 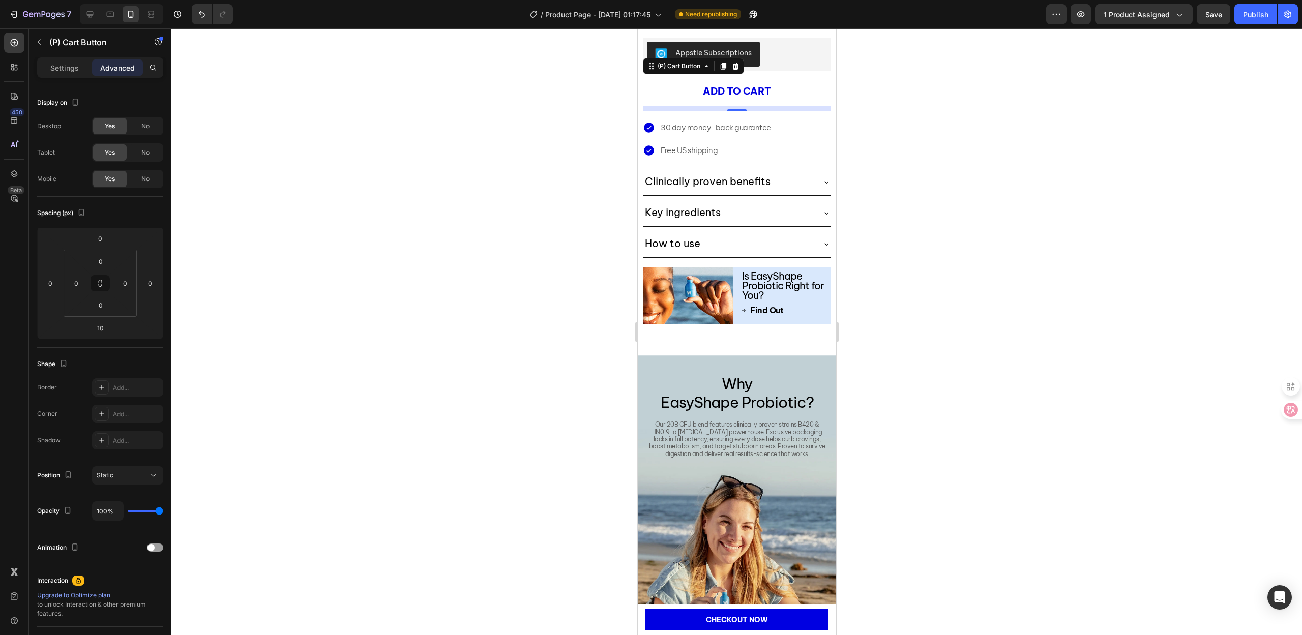 I want to click on span: Need republishing, so click(x=711, y=14).